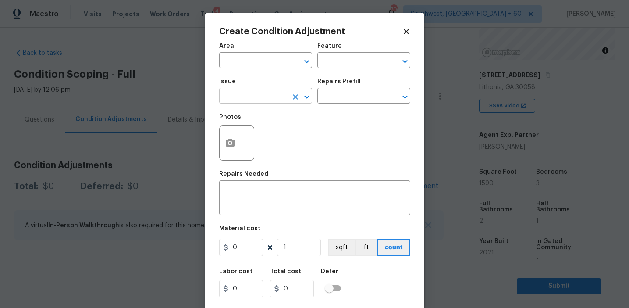  Describe the element at coordinates (330, 271) in the screenshot. I see `h5: Defer` at that location.